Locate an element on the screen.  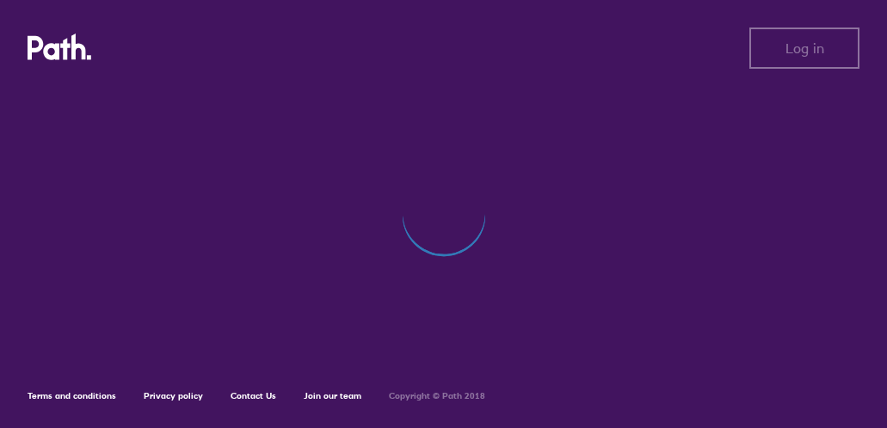
a: Privacy policy is located at coordinates (173, 396).